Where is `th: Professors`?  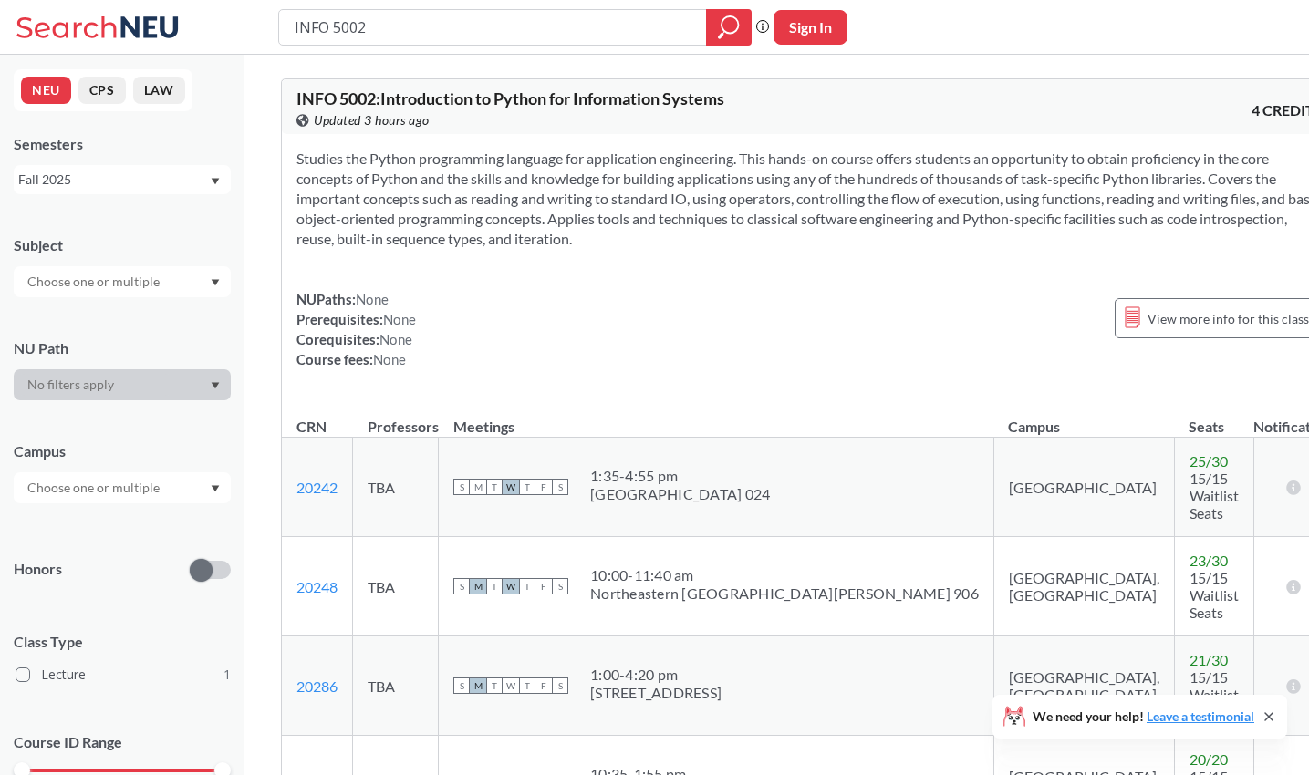 th: Professors is located at coordinates (396, 418).